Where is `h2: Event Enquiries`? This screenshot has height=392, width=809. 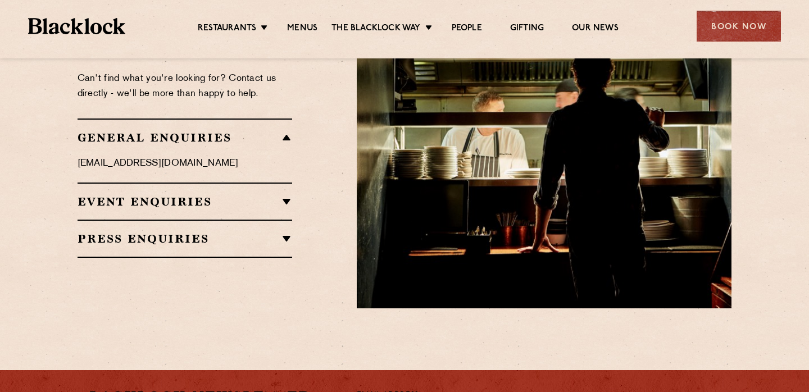
h2: Event Enquiries is located at coordinates (185, 202).